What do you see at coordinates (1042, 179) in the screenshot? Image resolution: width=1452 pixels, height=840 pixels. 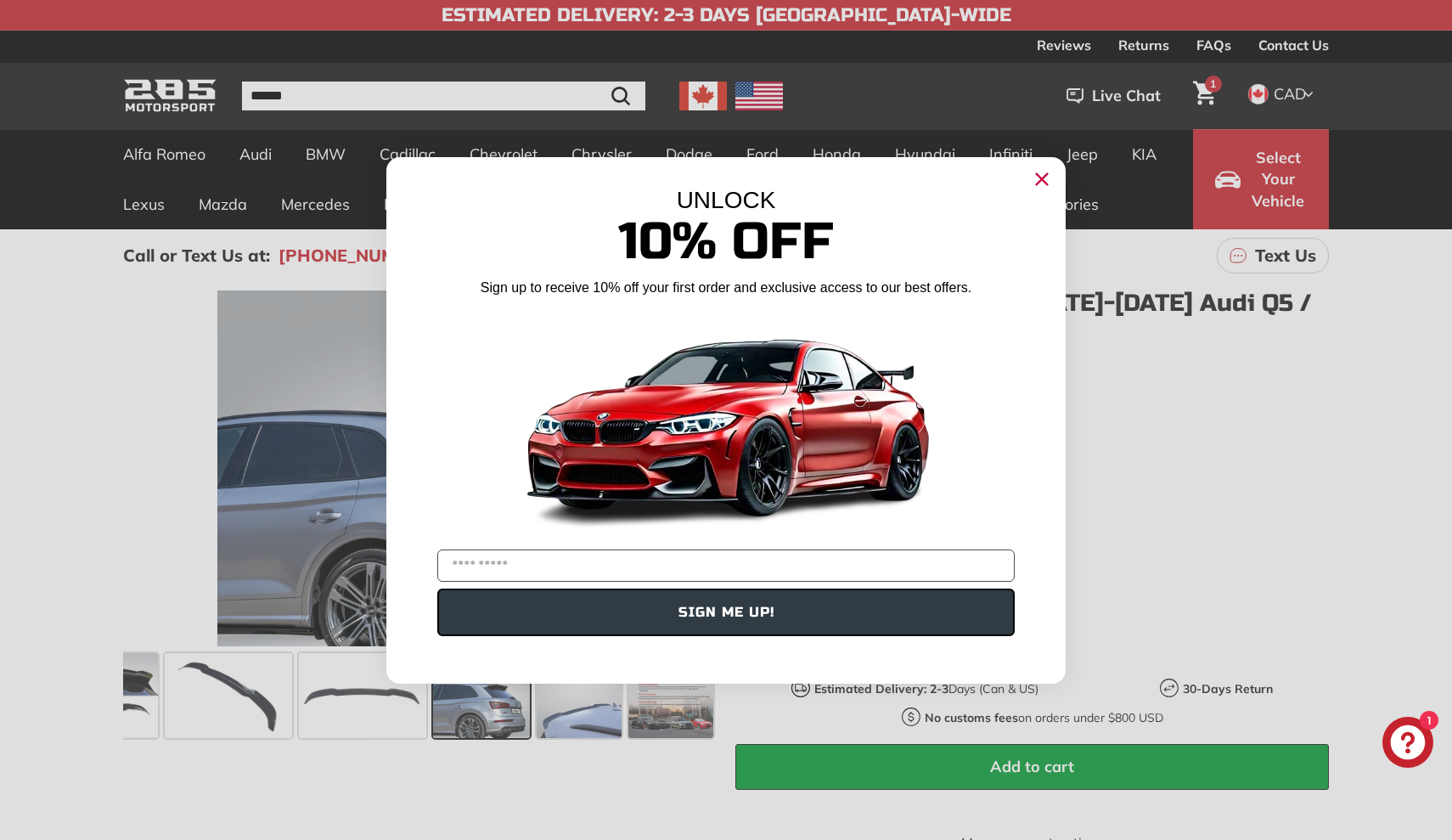 I see `button: Close dialog` at bounding box center [1042, 179].